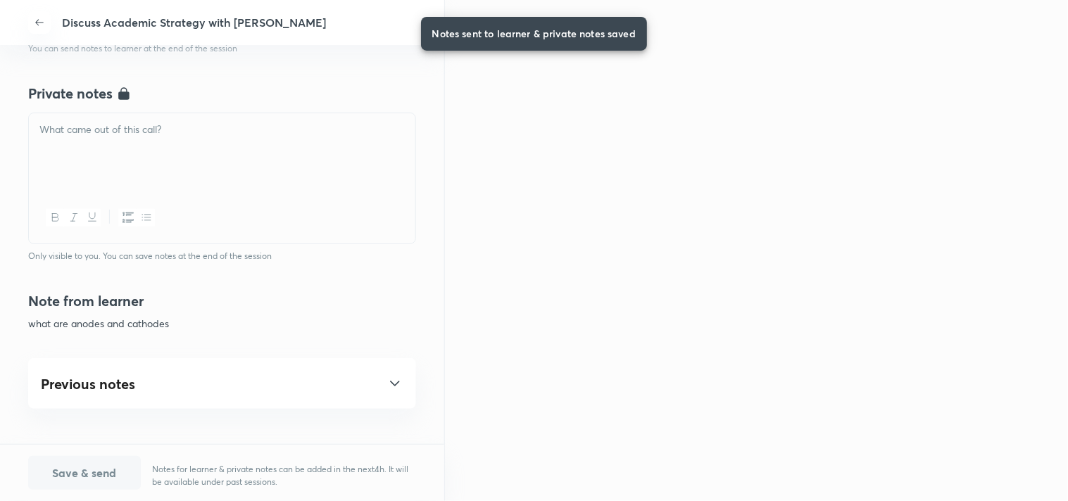 This screenshot has height=501, width=1068. Describe the element at coordinates (534, 34) in the screenshot. I see `div: Notes sent to learner & private notes saved` at that location.